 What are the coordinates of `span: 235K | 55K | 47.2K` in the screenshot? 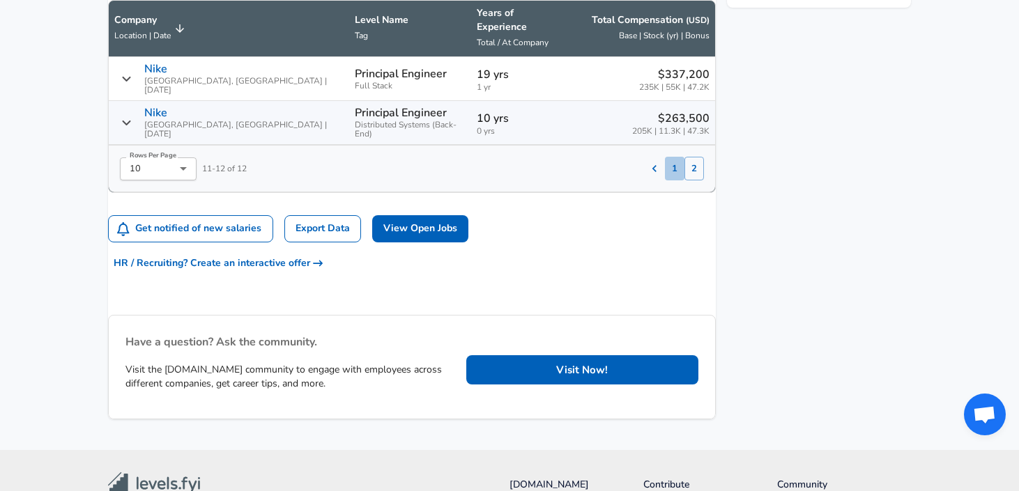 It's located at (674, 87).